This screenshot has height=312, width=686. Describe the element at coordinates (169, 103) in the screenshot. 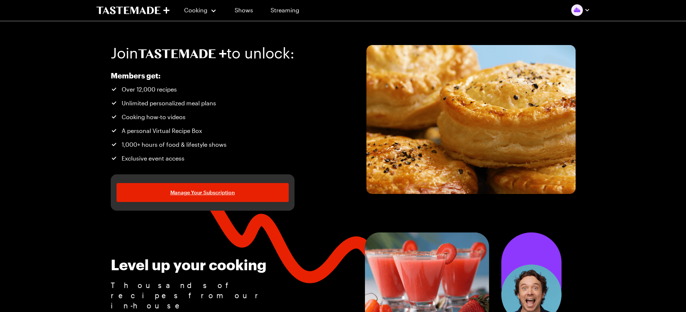

I see `span: Unlimited personalized meal plans` at that location.